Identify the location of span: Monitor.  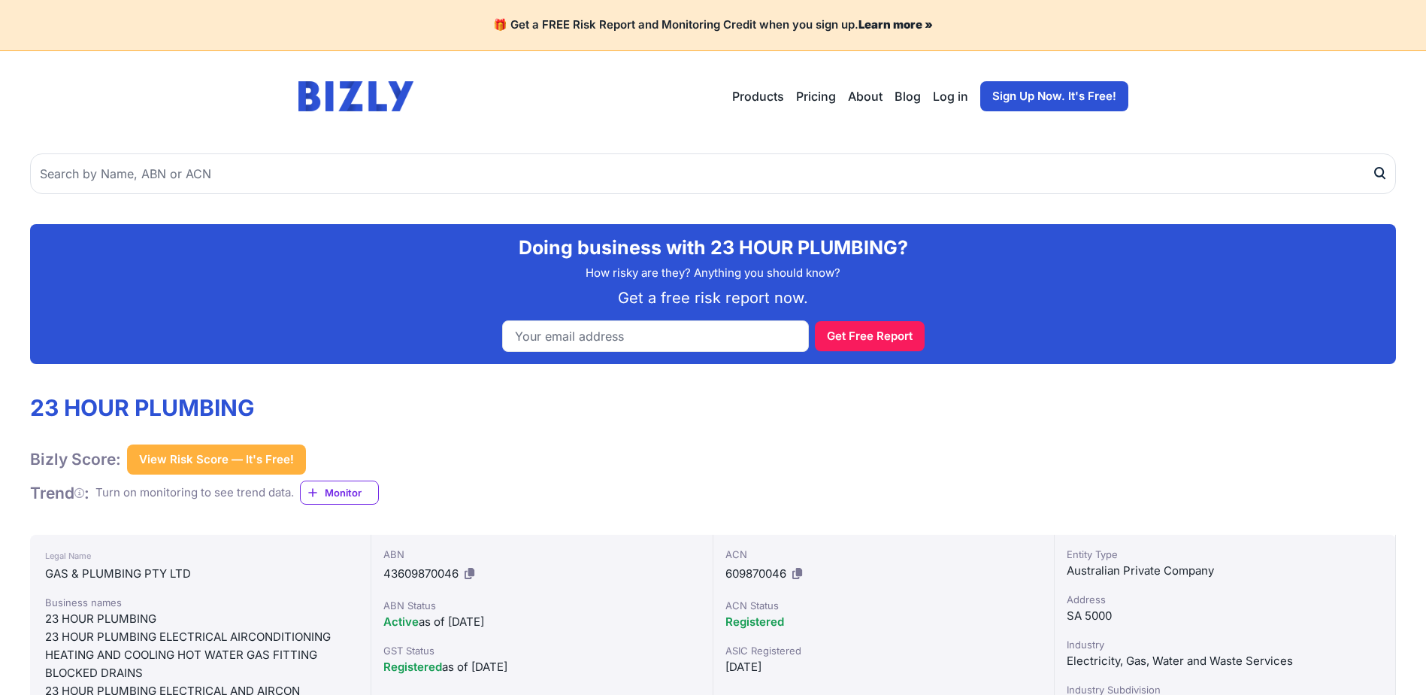
(351, 492).